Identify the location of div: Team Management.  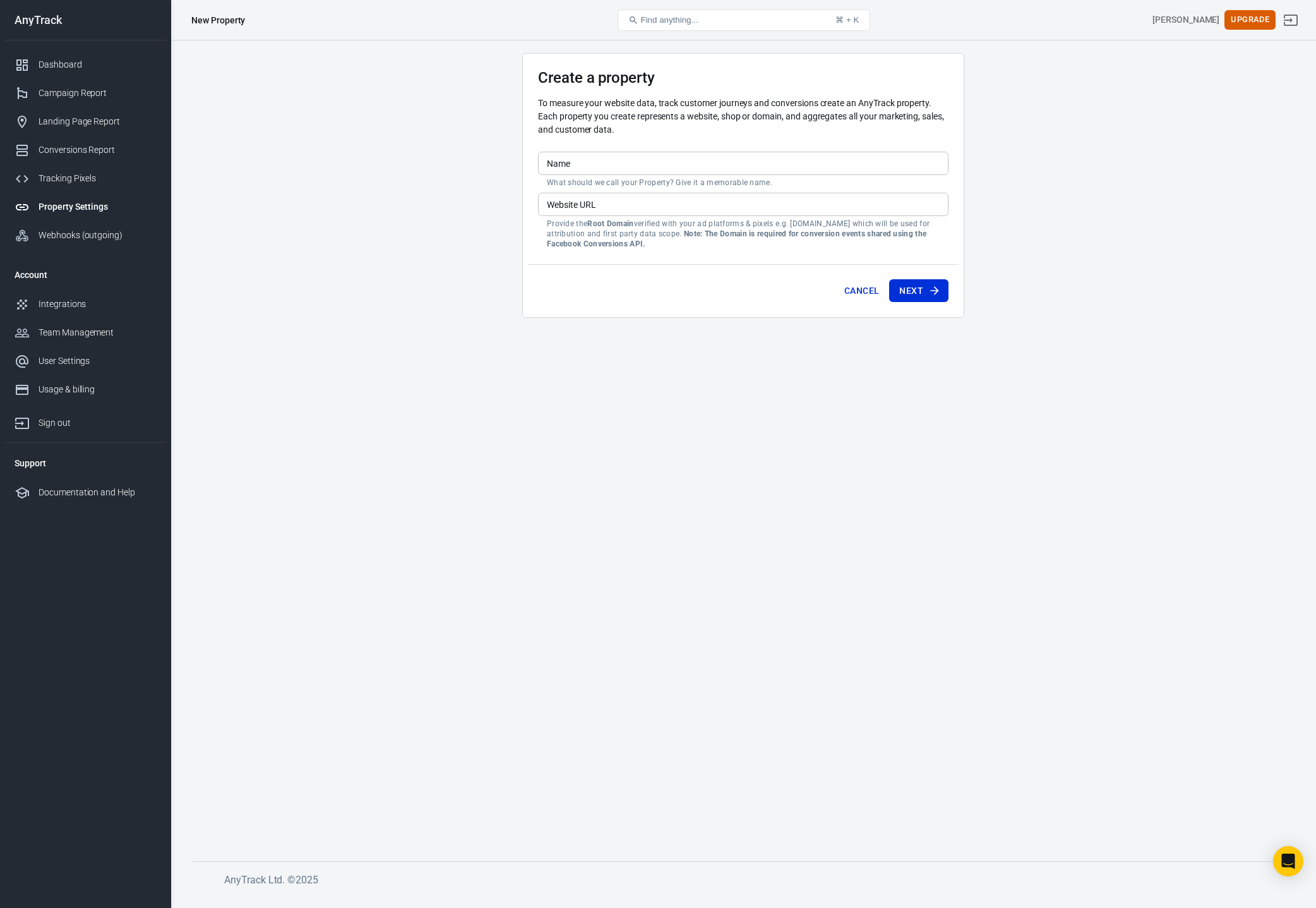
(97, 332).